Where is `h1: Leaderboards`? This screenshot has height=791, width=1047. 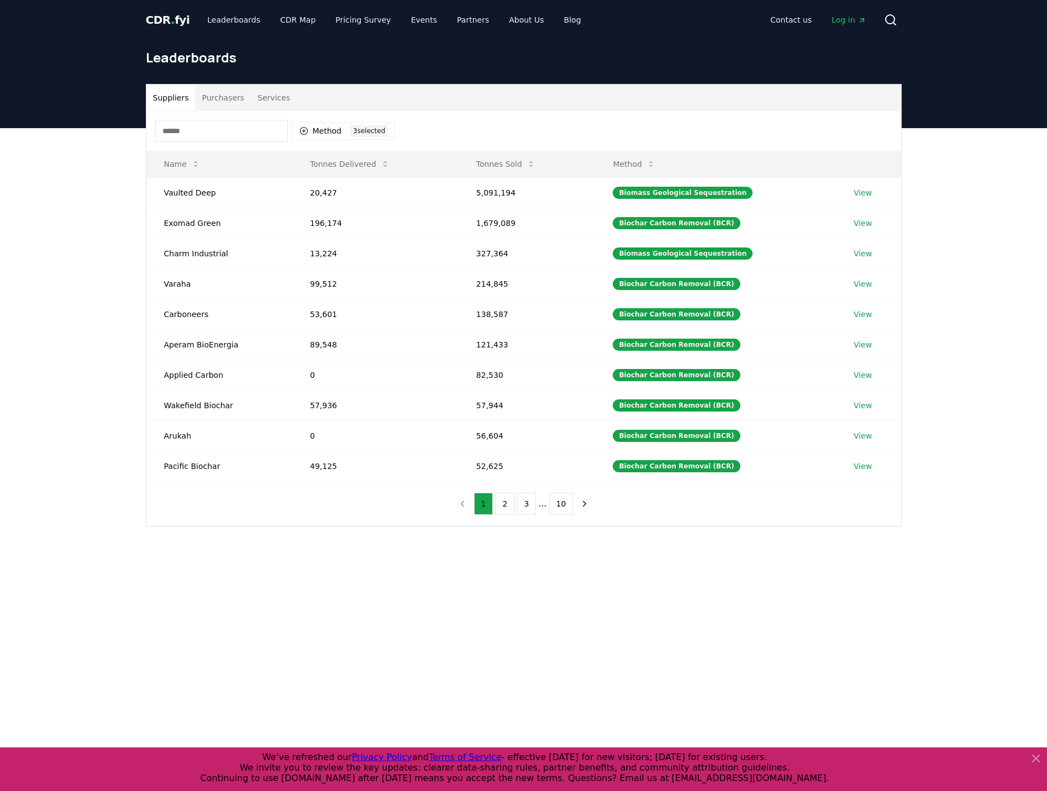
h1: Leaderboards is located at coordinates (524, 57).